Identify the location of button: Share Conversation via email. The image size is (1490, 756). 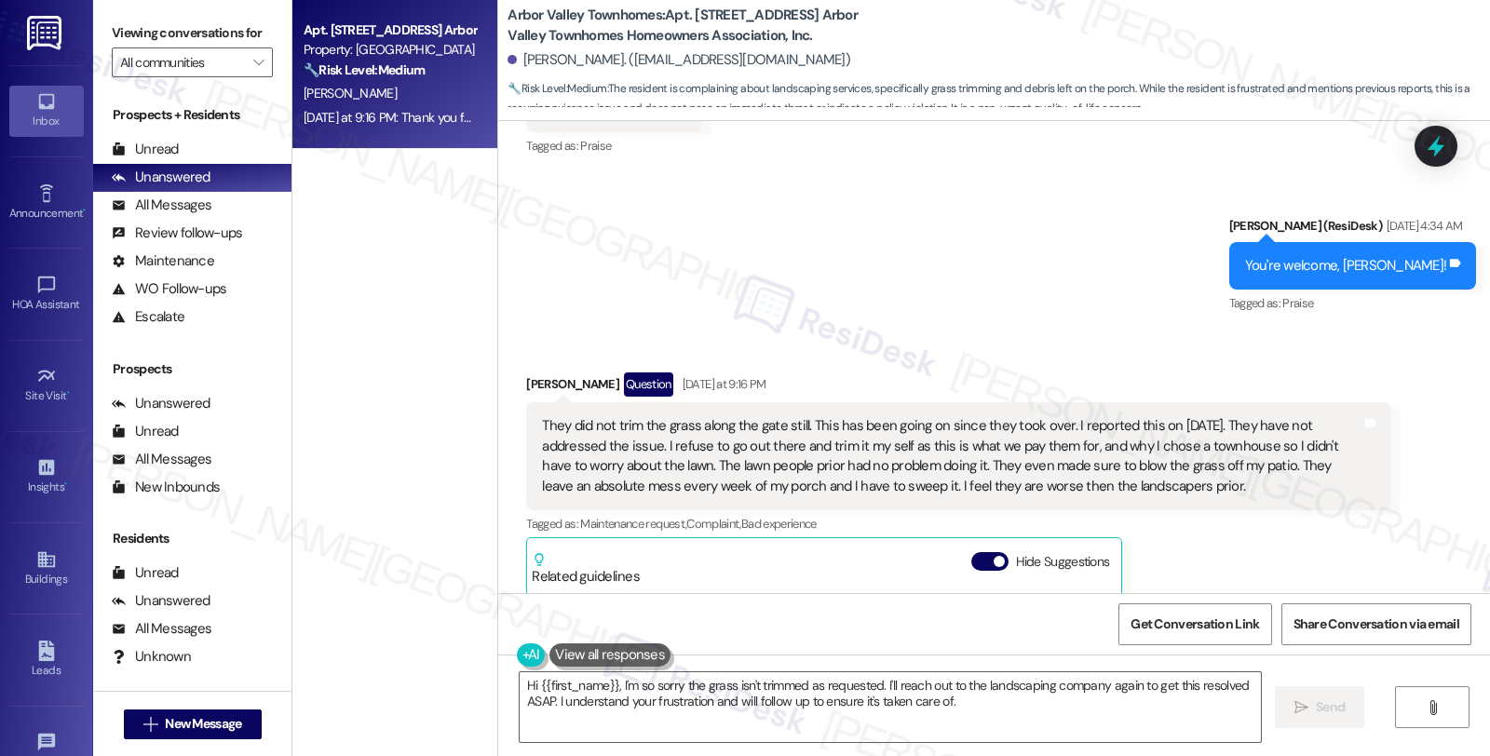
(1377, 624).